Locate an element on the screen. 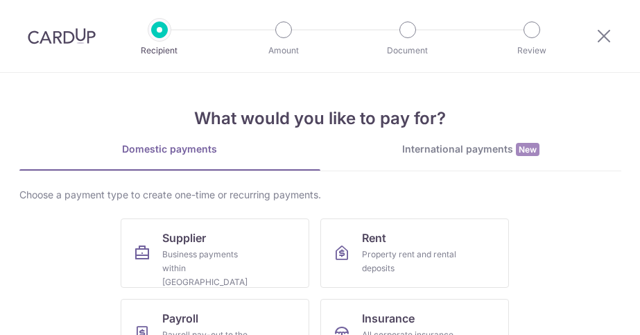  a: RentProperty rent and rental deposits is located at coordinates (415, 253).